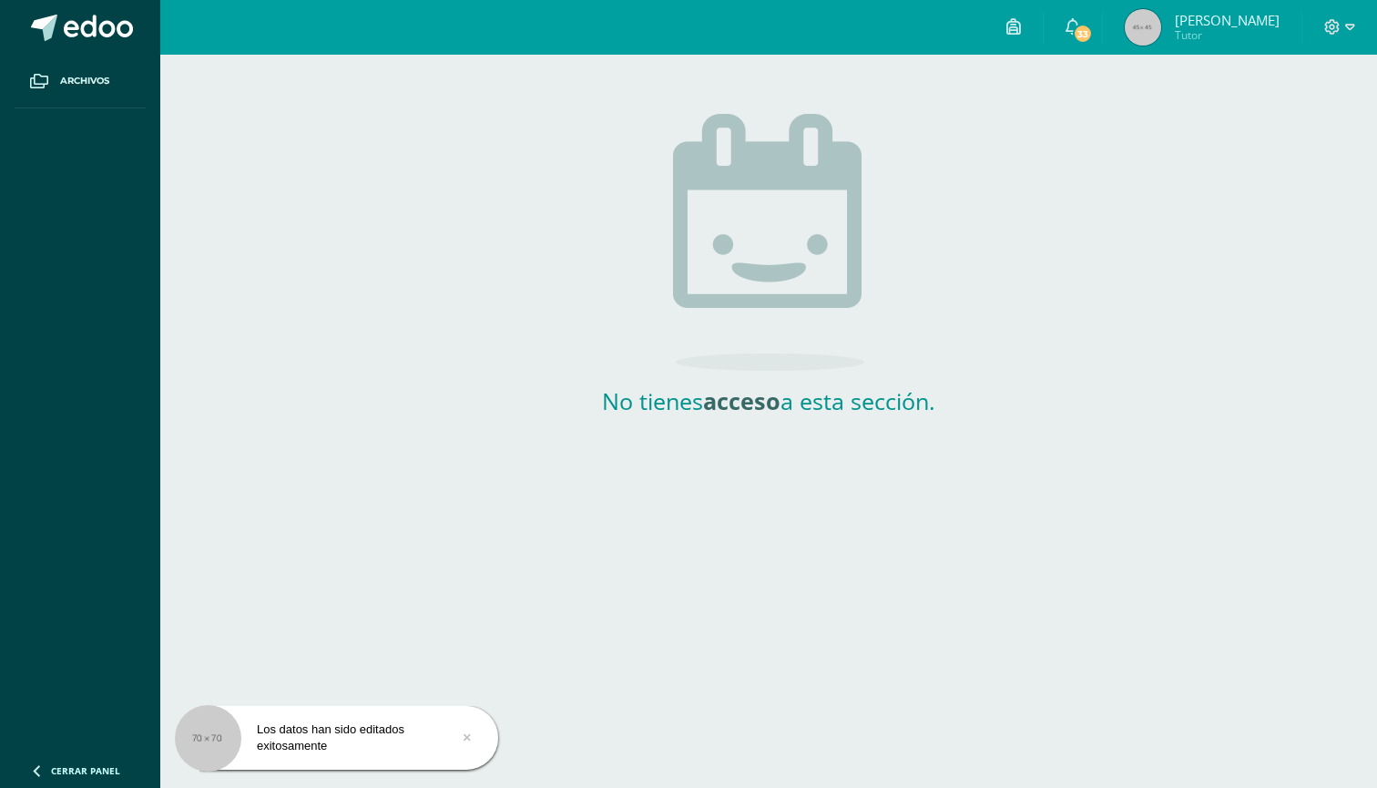  Describe the element at coordinates (1083, 34) in the screenshot. I see `span: 33` at that location.